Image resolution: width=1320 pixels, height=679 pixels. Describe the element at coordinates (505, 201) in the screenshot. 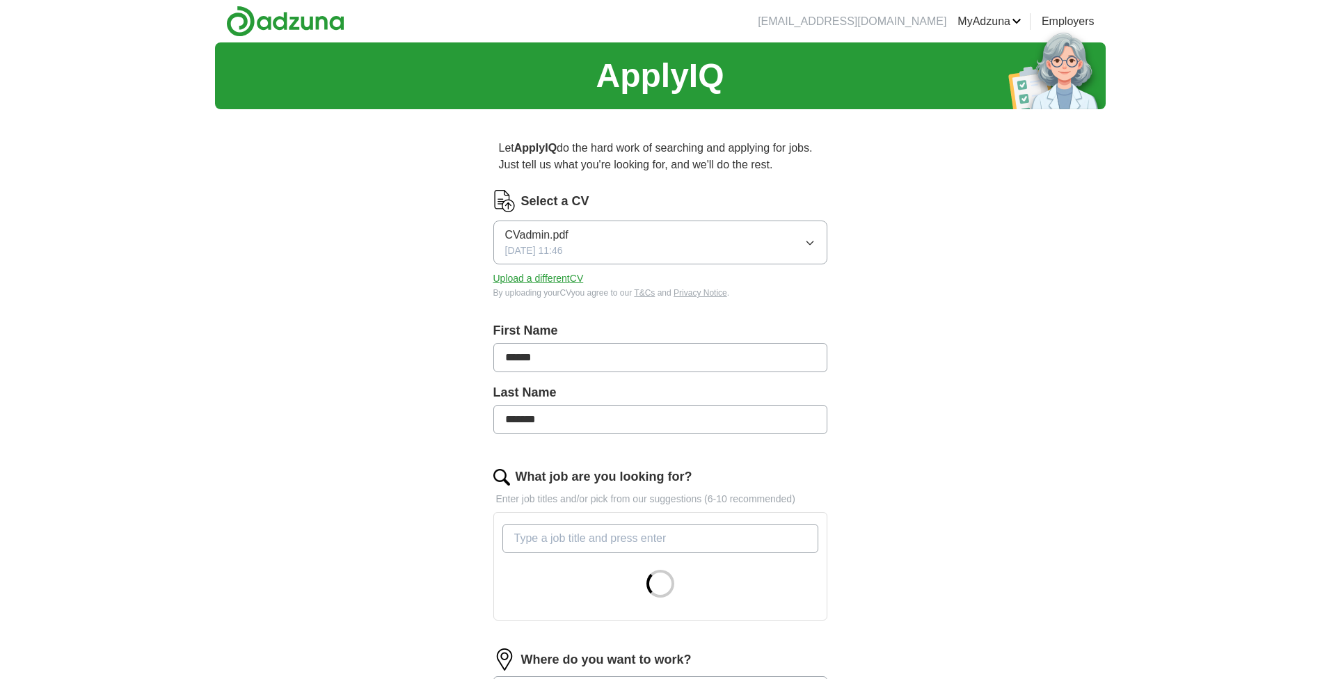

I see `img: CV Icon` at that location.